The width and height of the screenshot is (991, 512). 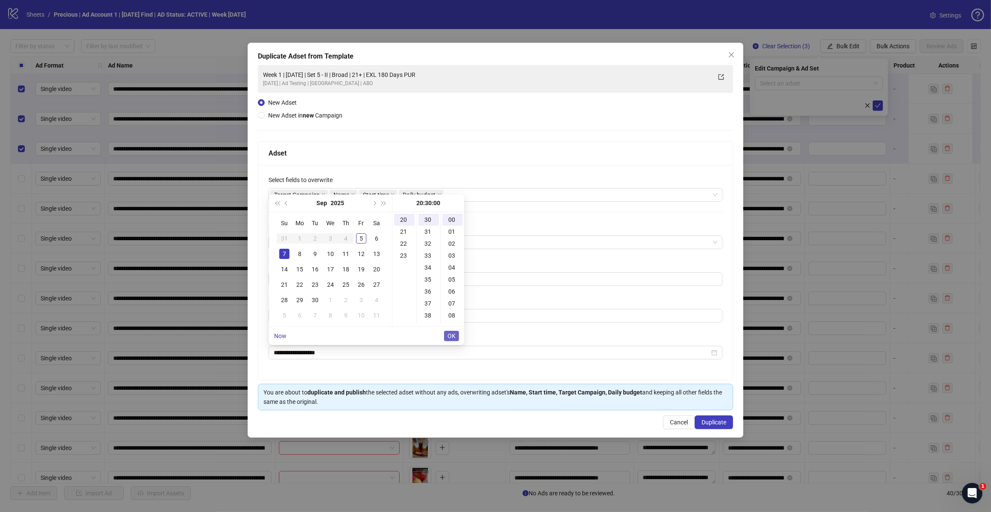 I want to click on th: Fr, so click(x=361, y=223).